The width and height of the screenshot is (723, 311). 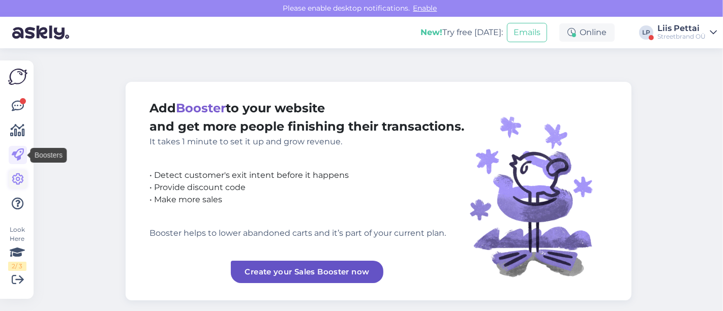 I want to click on div: Boosters, so click(x=48, y=155).